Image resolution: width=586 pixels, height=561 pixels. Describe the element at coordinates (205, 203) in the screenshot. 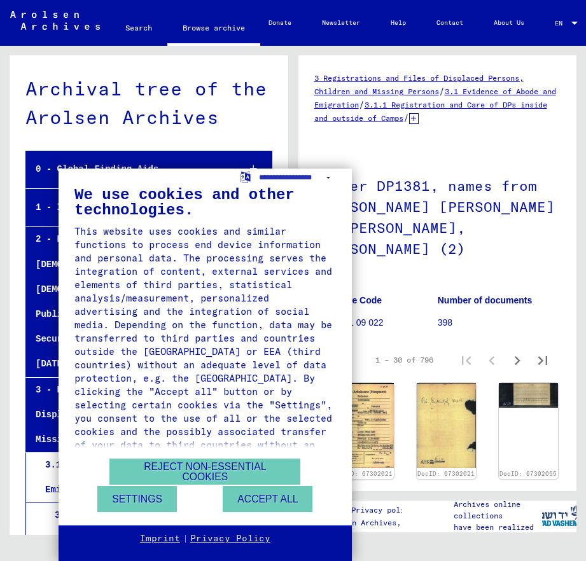

I see `div: We use cookies and other technologies.` at that location.